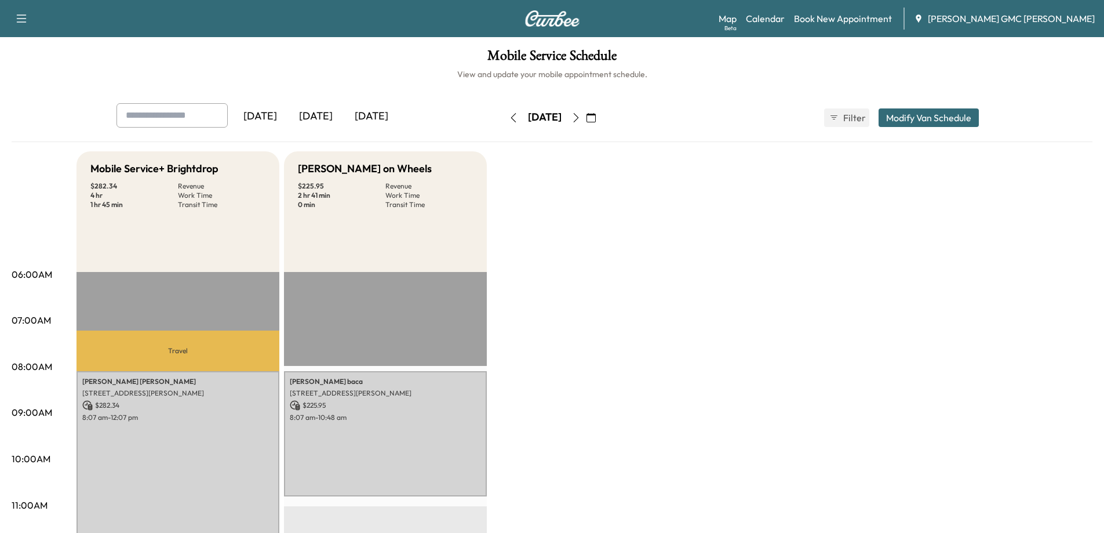 This screenshot has height=533, width=1104. Describe the element at coordinates (32, 412) in the screenshot. I see `p: 09:00AM` at that location.